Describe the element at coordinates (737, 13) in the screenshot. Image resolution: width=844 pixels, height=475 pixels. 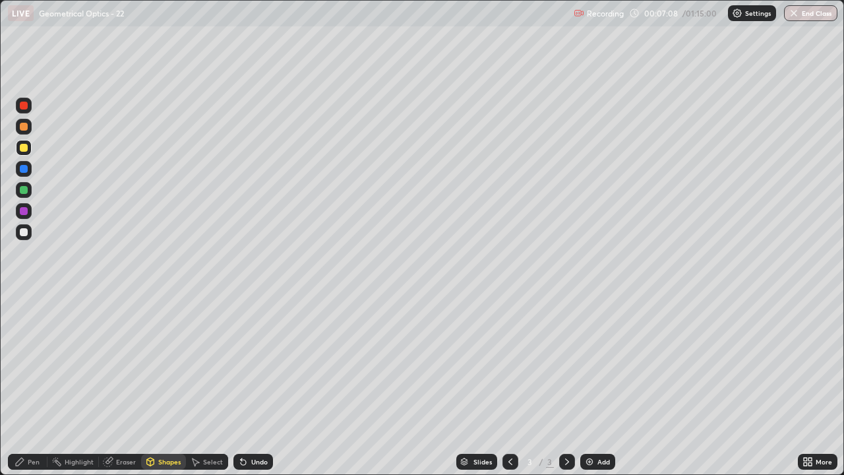
I see `img: class-settings-icons` at that location.